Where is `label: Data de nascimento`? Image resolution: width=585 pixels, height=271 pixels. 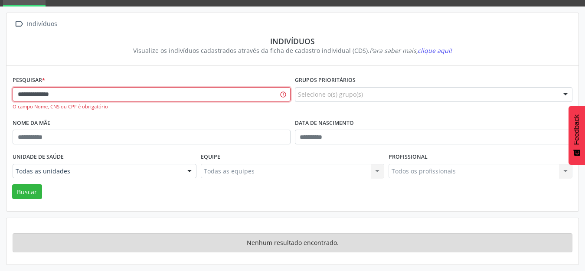
label: Data de nascimento is located at coordinates (324, 123).